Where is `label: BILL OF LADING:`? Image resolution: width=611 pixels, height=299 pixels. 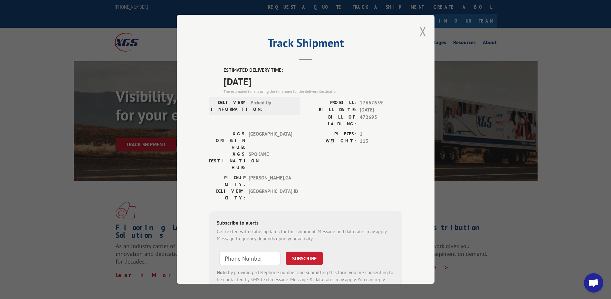
label: BILL OF LADING: is located at coordinates (331, 120).